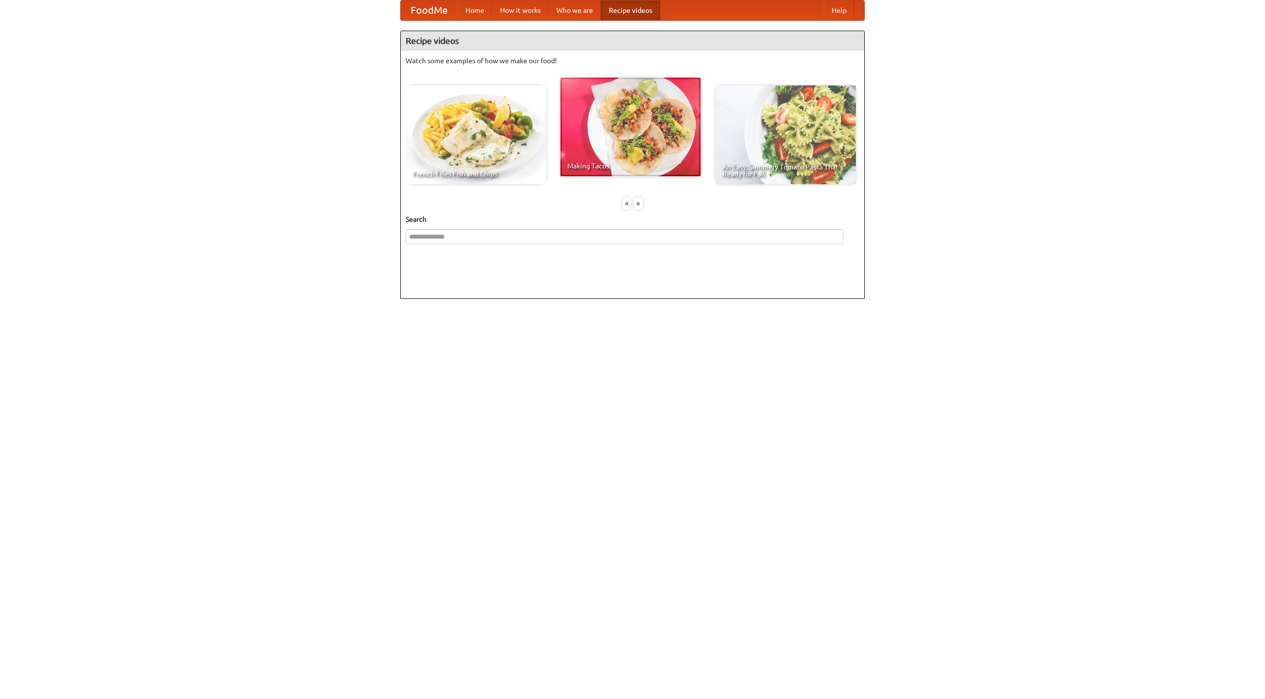 Image resolution: width=1265 pixels, height=699 pixels. What do you see at coordinates (786, 135) in the screenshot?
I see `a: An Easy, Summery Tomato Pasta That's Ready for Fall` at bounding box center [786, 135].